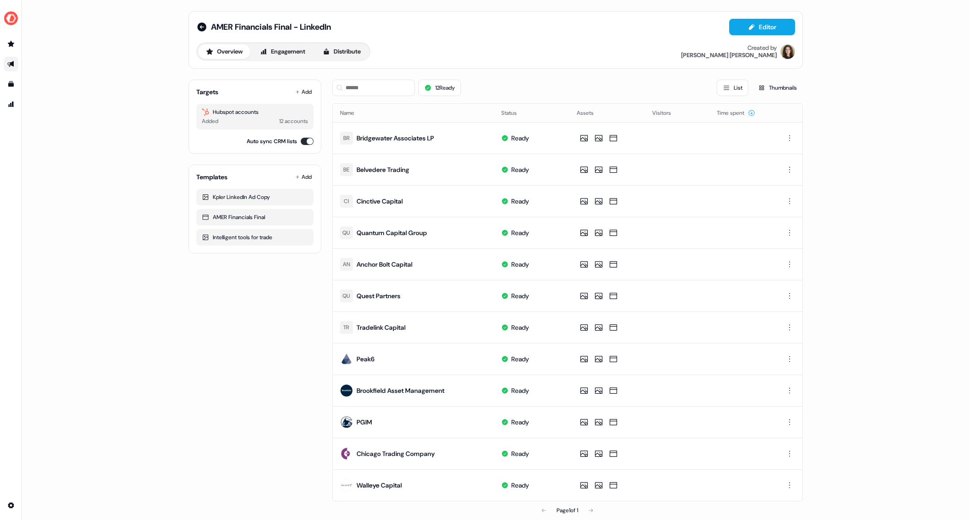 This screenshot has width=969, height=520. What do you see at coordinates (272, 141) in the screenshot?
I see `label: Auto sync CRM lists` at bounding box center [272, 141].